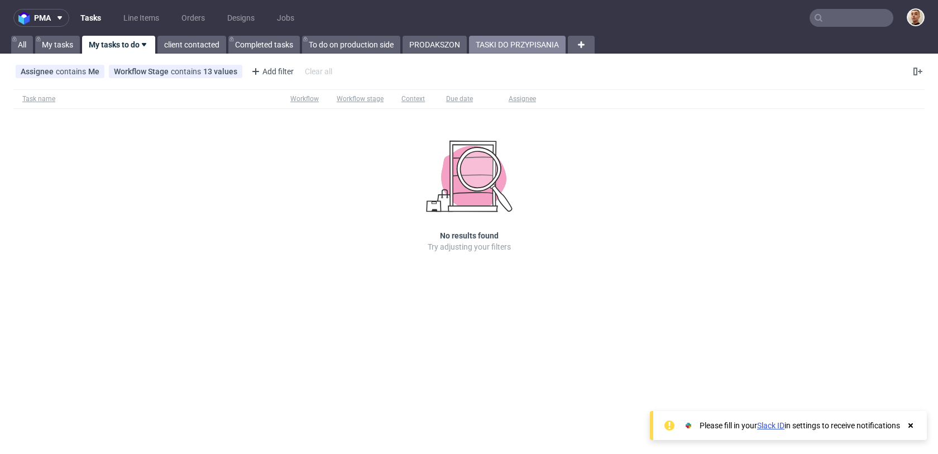  Describe the element at coordinates (22, 45) in the screenshot. I see `a: All` at that location.